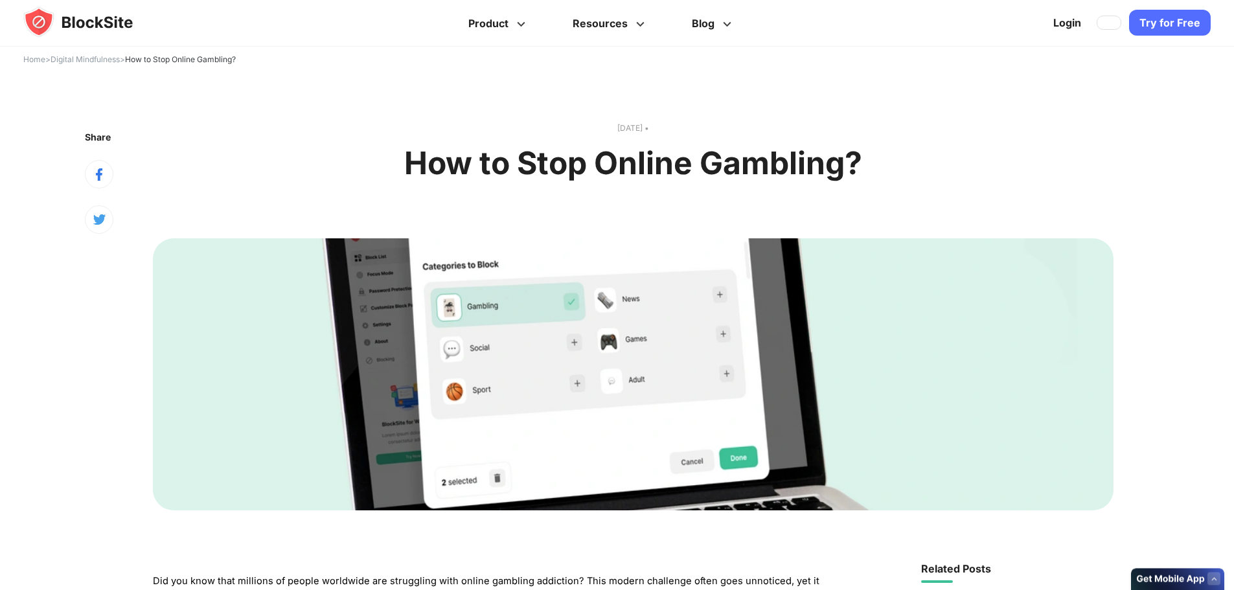 The width and height of the screenshot is (1234, 590). Describe the element at coordinates (180, 59) in the screenshot. I see `span: How to Stop Online Gambling?` at that location.